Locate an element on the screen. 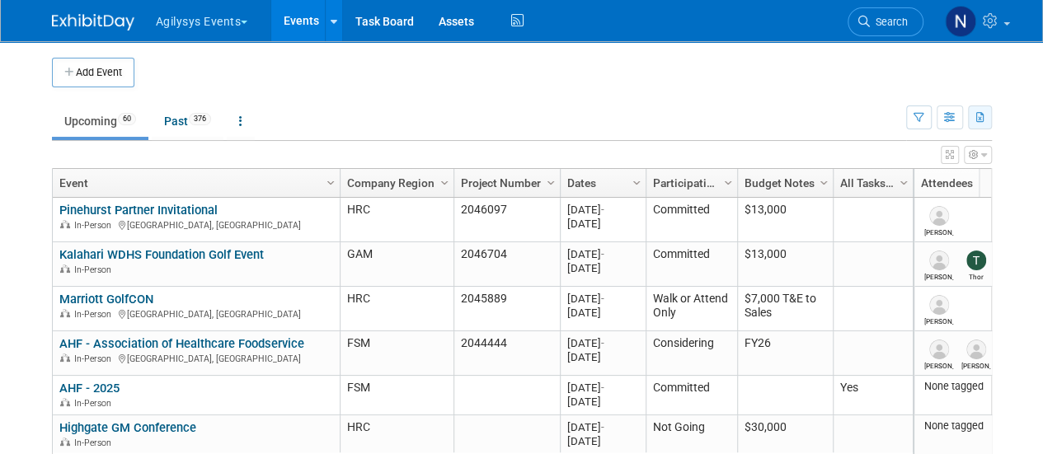  td: Considering is located at coordinates (691, 354).